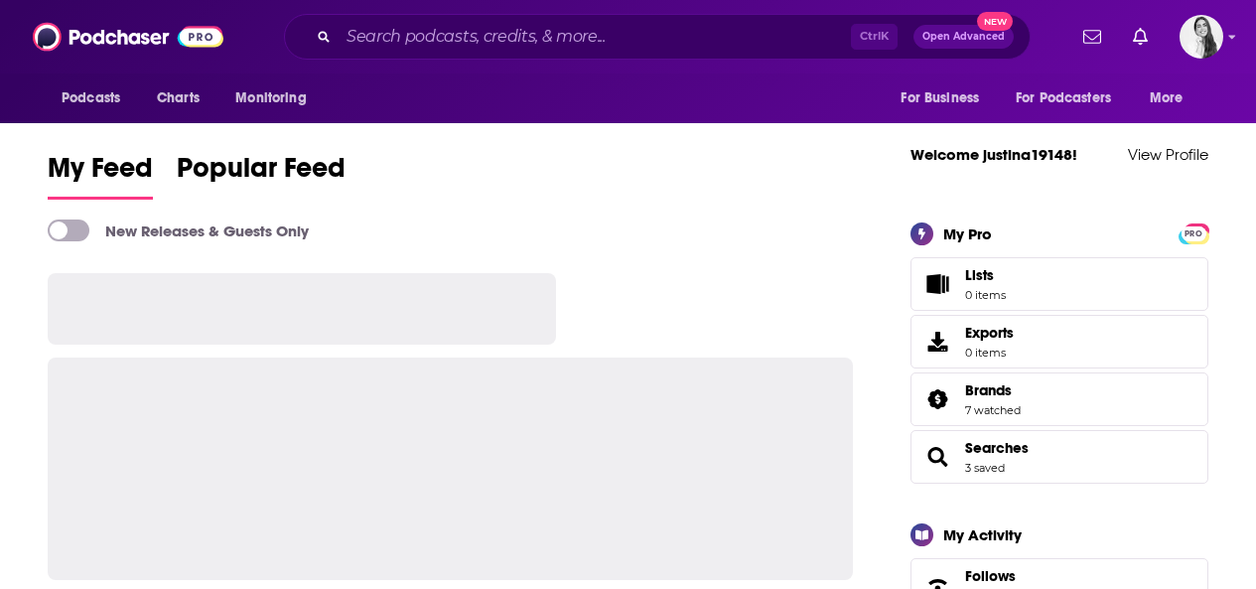 This screenshot has height=589, width=1256. What do you see at coordinates (995, 21) in the screenshot?
I see `span: New` at bounding box center [995, 21].